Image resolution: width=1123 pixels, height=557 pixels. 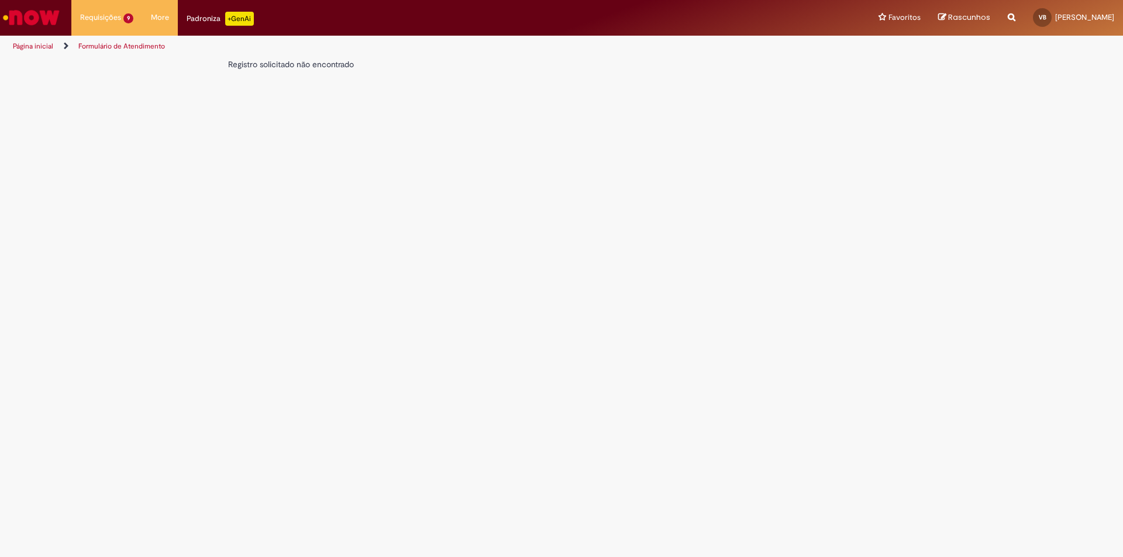 I want to click on p: +GenAi, so click(x=239, y=19).